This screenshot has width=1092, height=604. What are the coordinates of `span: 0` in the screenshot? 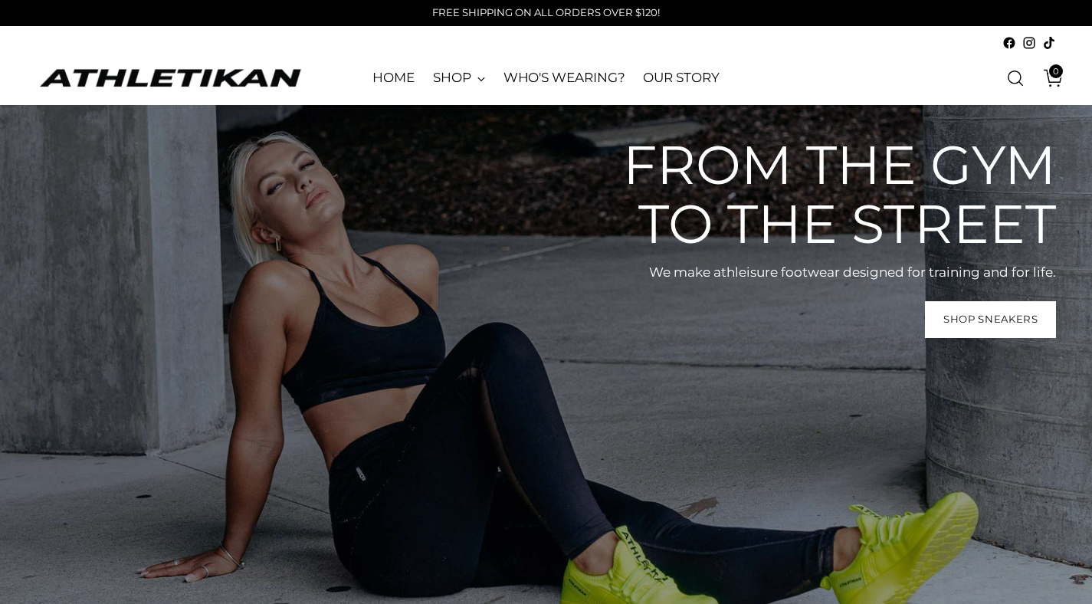 It's located at (1056, 71).